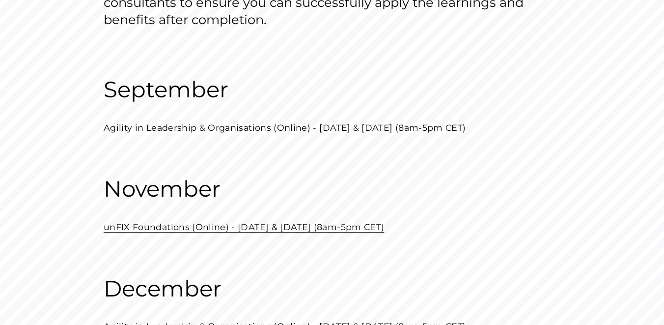 This screenshot has width=664, height=325. What do you see at coordinates (332, 189) in the screenshot?
I see `h3: November` at bounding box center [332, 189].